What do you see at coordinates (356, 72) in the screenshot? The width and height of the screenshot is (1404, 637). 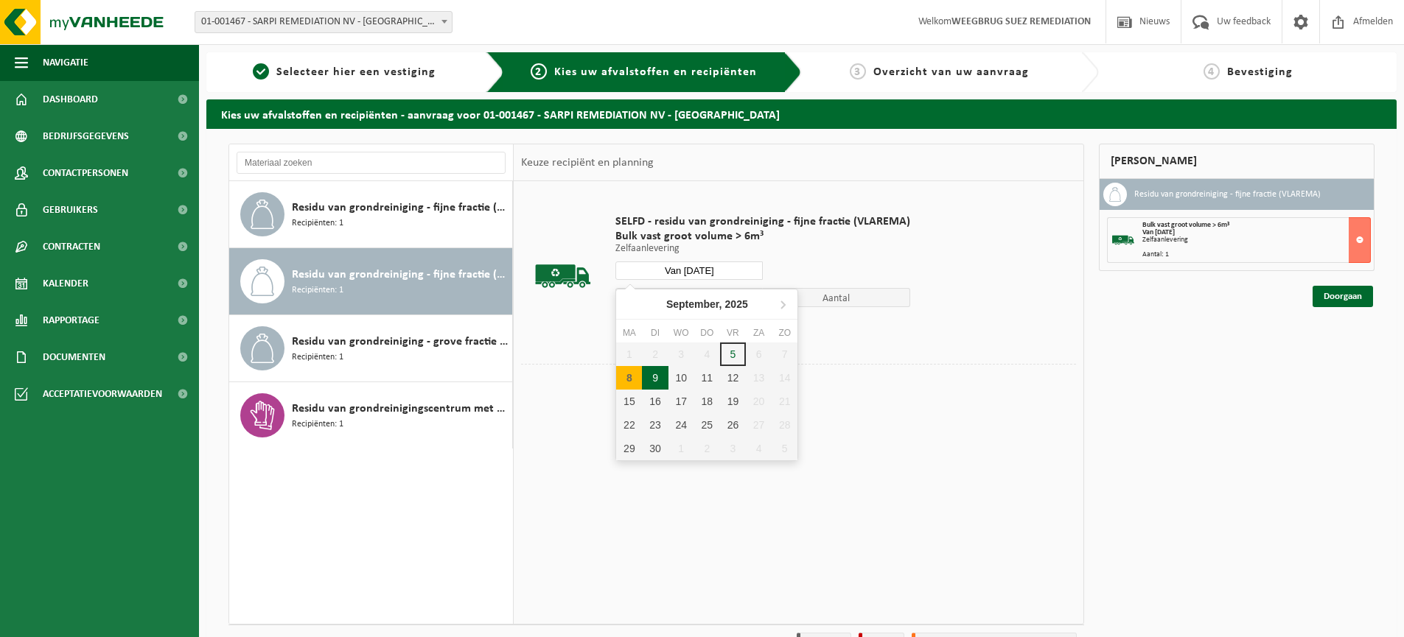 I see `span: Selecteer hier een vestiging` at bounding box center [356, 72].